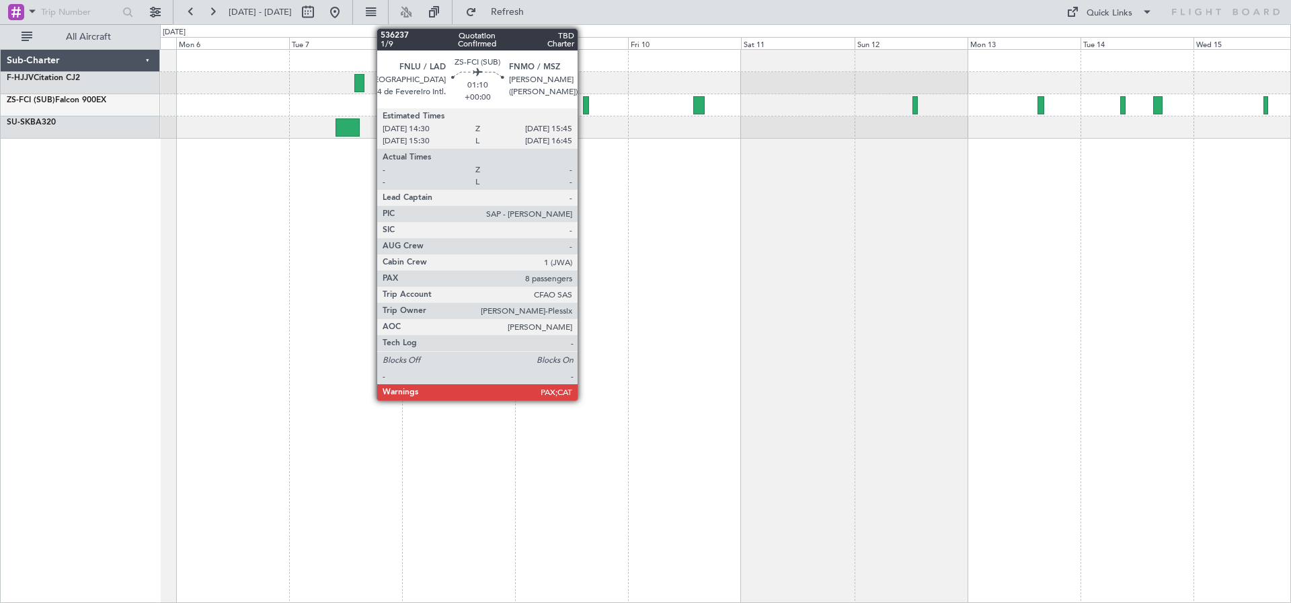 The width and height of the screenshot is (1291, 603). What do you see at coordinates (1110, 13) in the screenshot?
I see `div: Quick Links` at bounding box center [1110, 13].